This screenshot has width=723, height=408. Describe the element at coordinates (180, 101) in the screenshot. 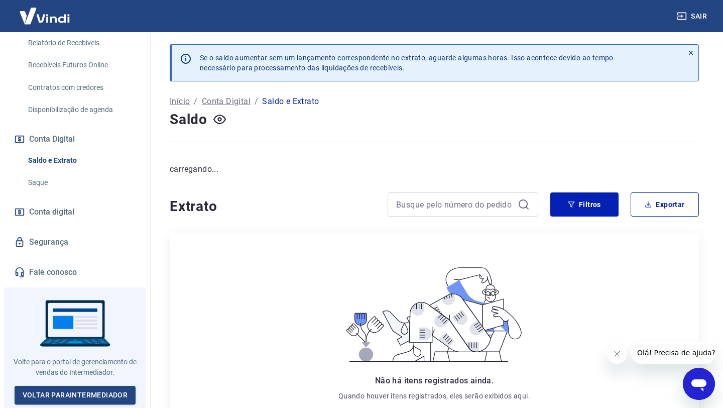

I see `p: Início` at that location.